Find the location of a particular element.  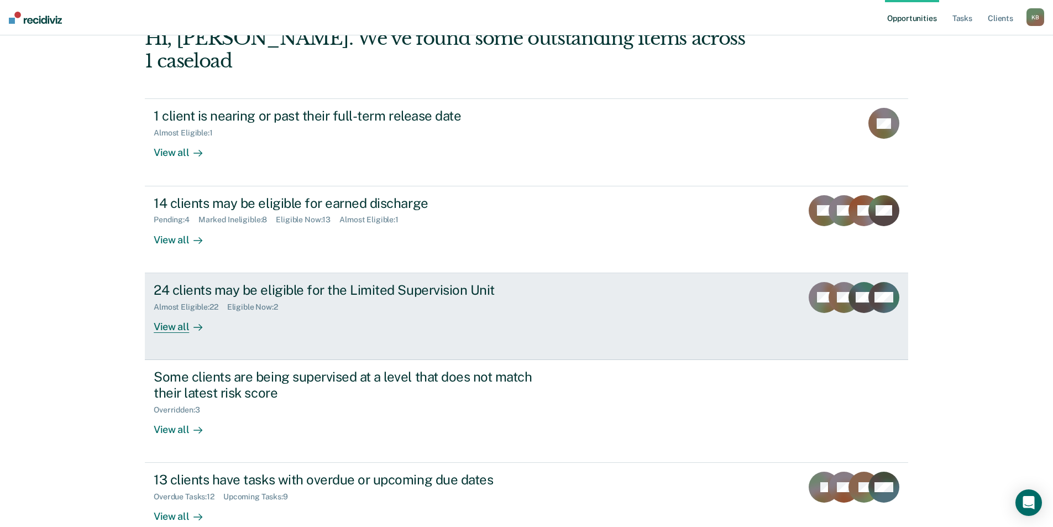

div: Almost Eligible : 22 is located at coordinates (190, 307).